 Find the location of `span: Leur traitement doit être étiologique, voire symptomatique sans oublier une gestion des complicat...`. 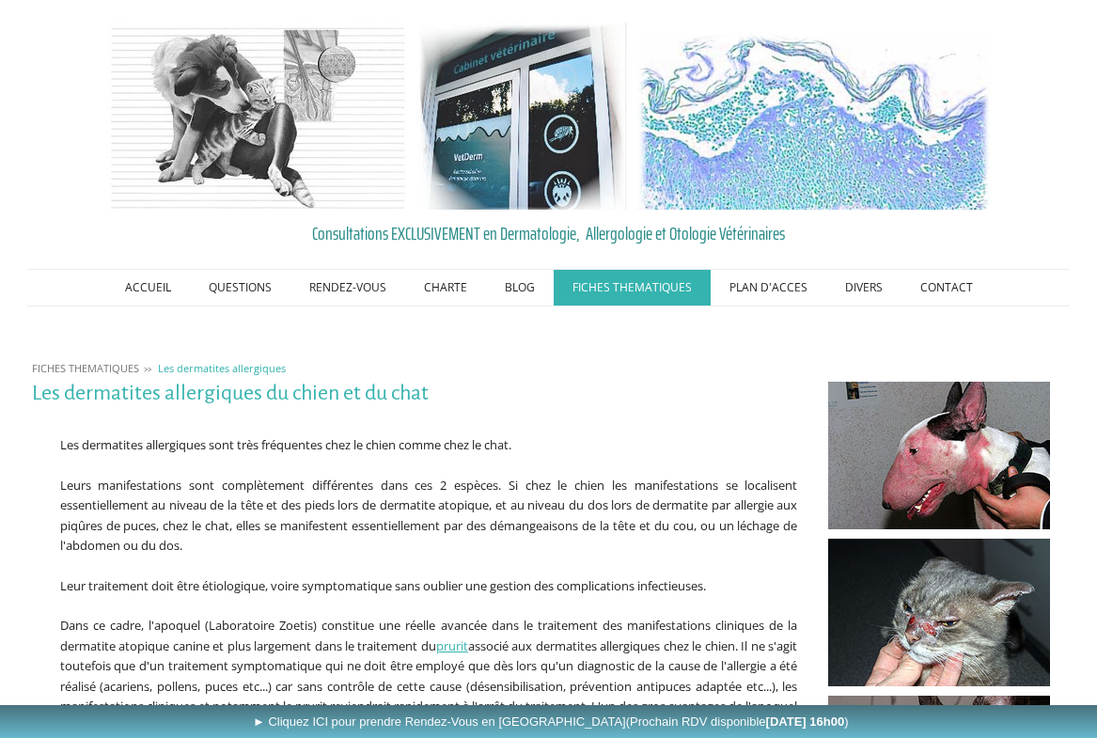

span: Leur traitement doit être étiologique, voire symptomatique sans oublier une gestion des complicat... is located at coordinates (383, 586).